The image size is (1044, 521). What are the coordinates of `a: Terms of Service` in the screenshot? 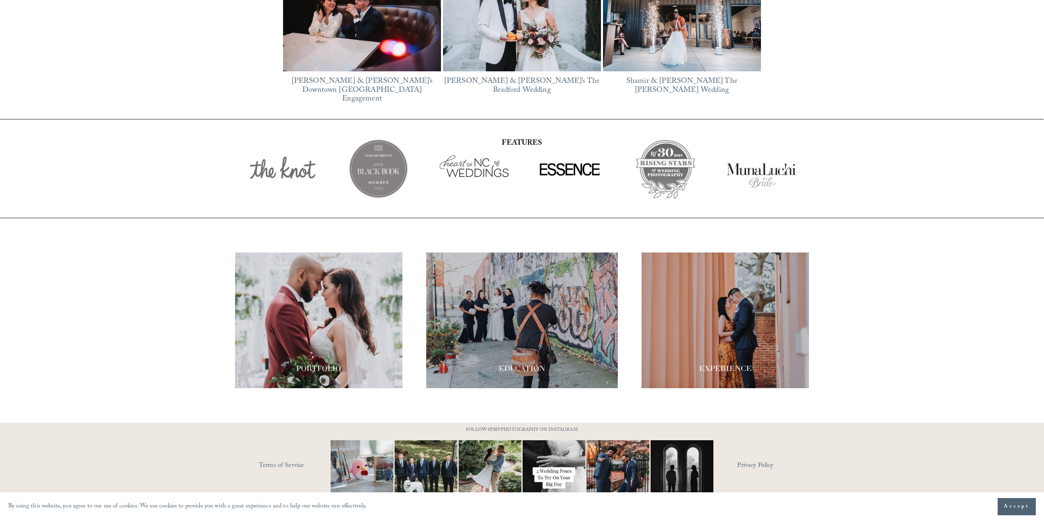 It's located at (306, 466).